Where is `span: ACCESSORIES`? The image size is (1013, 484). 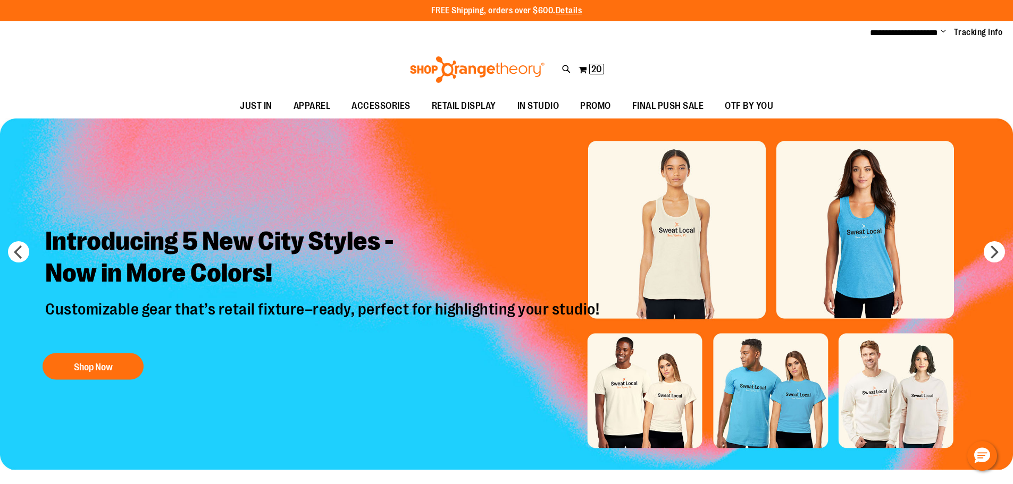 span: ACCESSORIES is located at coordinates (381, 106).